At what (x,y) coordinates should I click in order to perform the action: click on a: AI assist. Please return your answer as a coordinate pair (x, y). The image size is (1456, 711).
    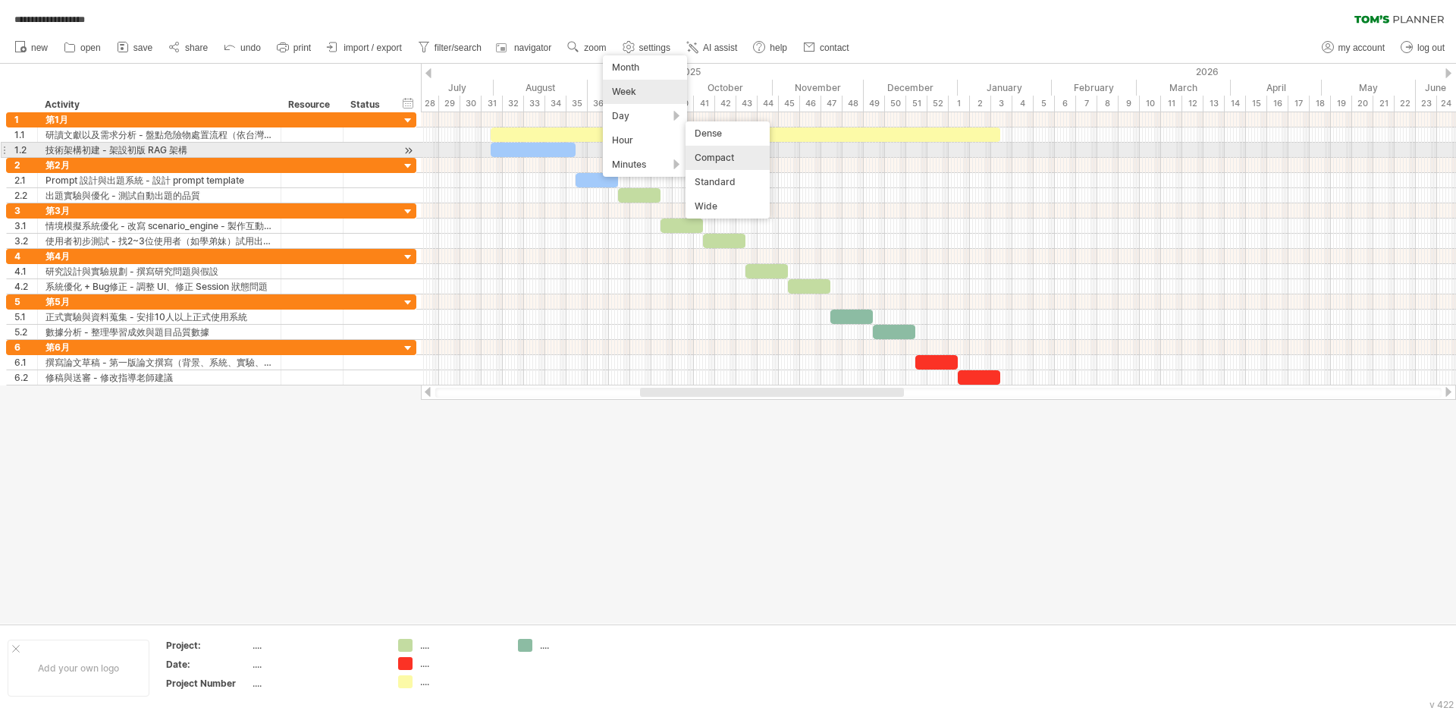
    Looking at the image, I should click on (712, 48).